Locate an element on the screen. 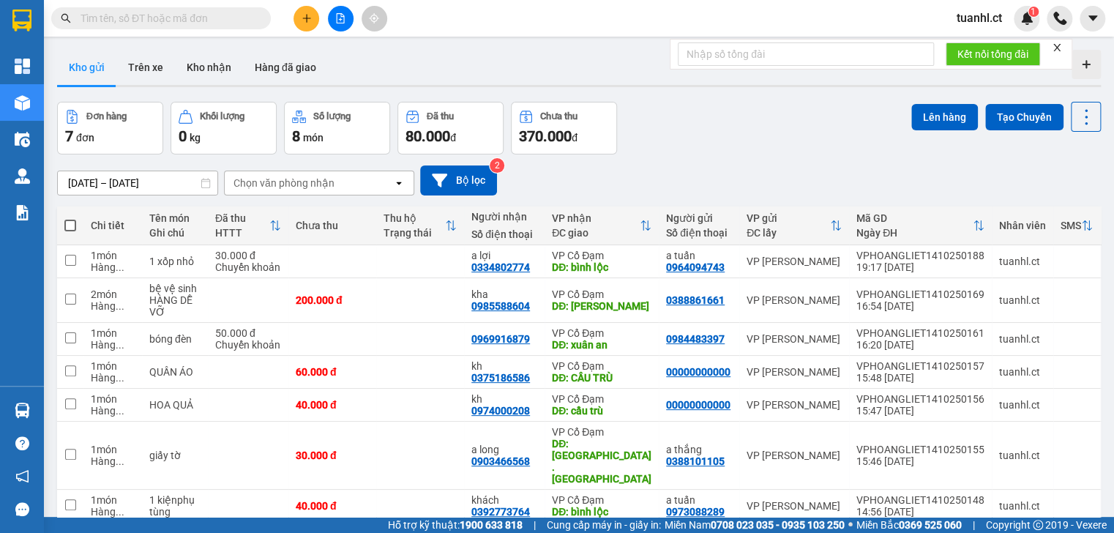 This screenshot has width=1114, height=533. button: Lên hàng is located at coordinates (944, 117).